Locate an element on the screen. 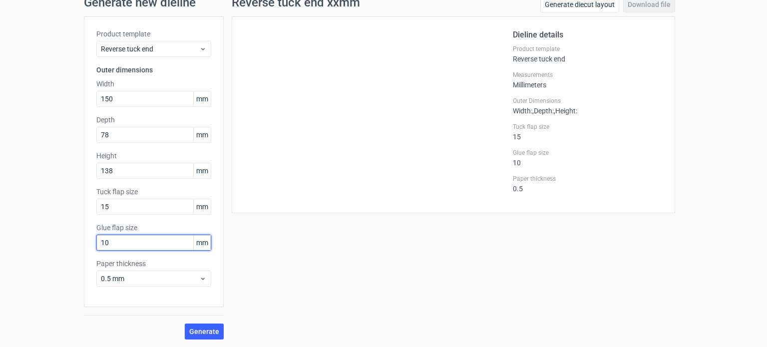 The image size is (767, 347). div: 15 is located at coordinates (587, 132).